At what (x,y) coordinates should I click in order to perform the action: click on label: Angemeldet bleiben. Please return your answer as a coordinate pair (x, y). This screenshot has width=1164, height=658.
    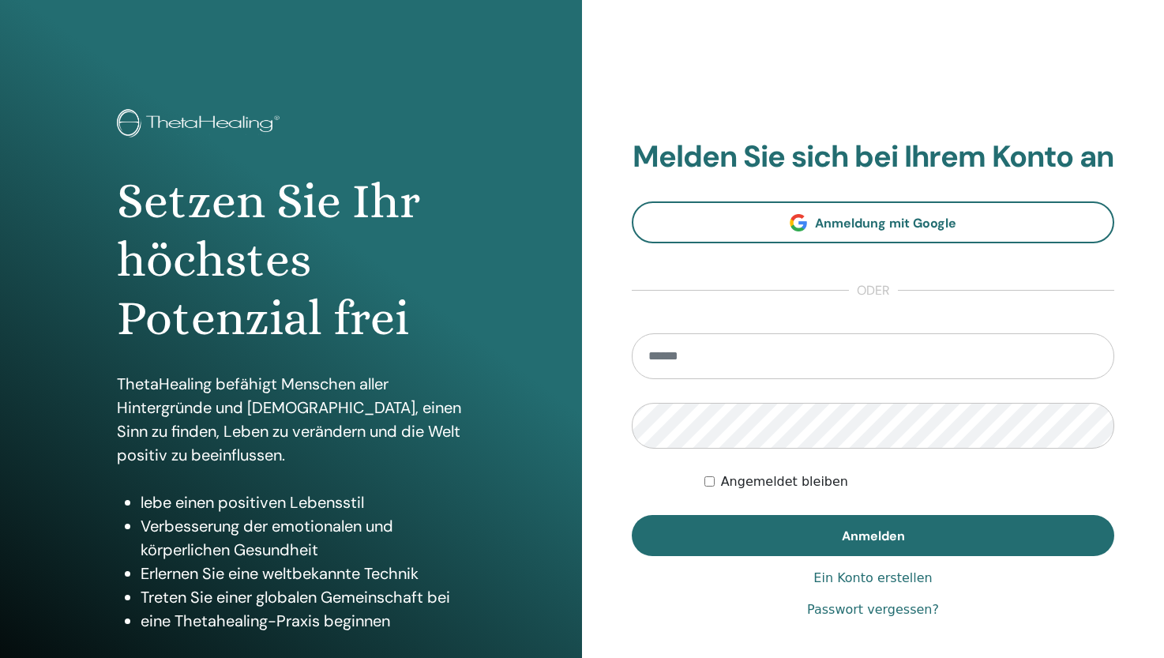
    Looking at the image, I should click on (784, 482).